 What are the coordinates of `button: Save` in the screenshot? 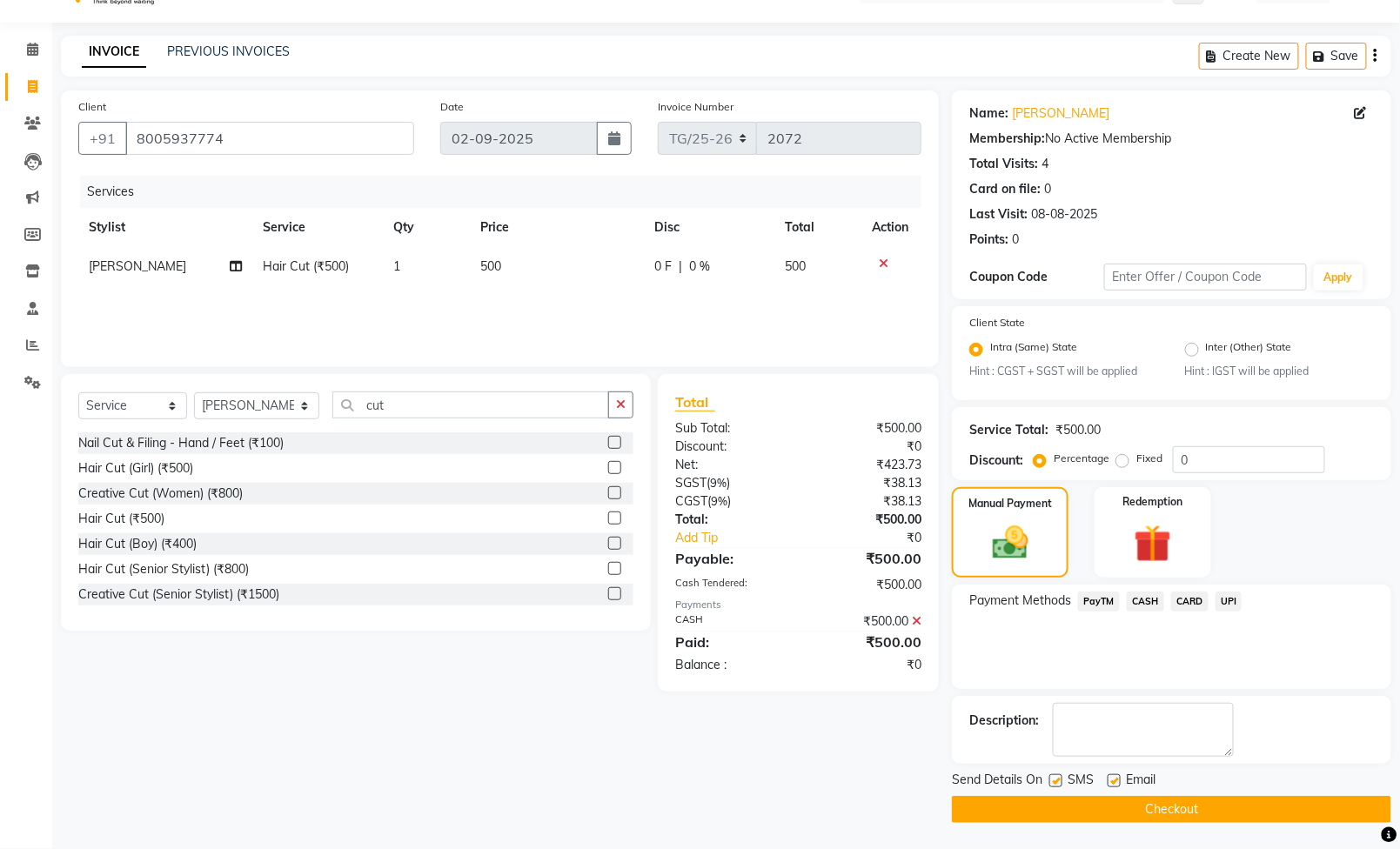 It's located at (1336, 56).